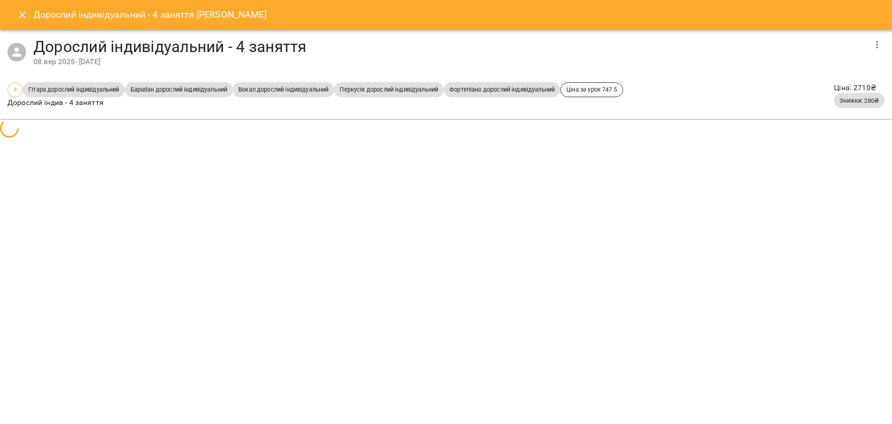 The image size is (892, 424). What do you see at coordinates (592, 89) in the screenshot?
I see `span: Ціна за урок 747.5` at bounding box center [592, 89].